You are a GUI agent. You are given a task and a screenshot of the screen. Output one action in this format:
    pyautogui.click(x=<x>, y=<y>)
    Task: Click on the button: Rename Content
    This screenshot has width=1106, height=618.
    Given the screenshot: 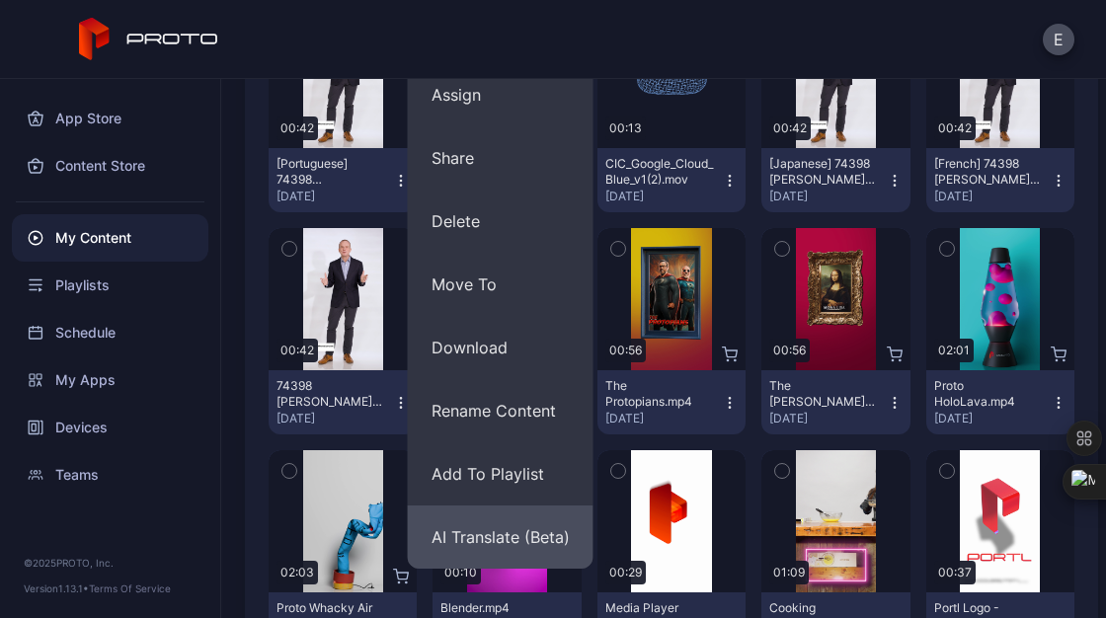 What is the action you would take?
    pyautogui.click(x=500, y=411)
    